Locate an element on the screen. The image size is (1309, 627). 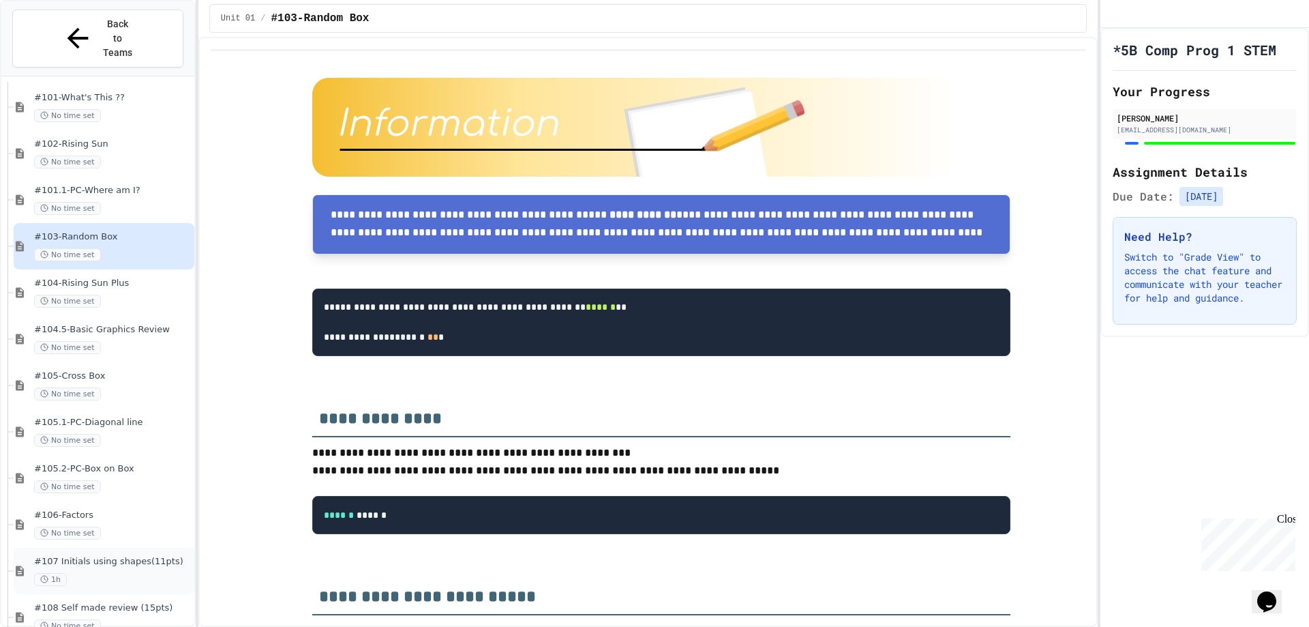
span: #106-Factors is located at coordinates (113, 515).